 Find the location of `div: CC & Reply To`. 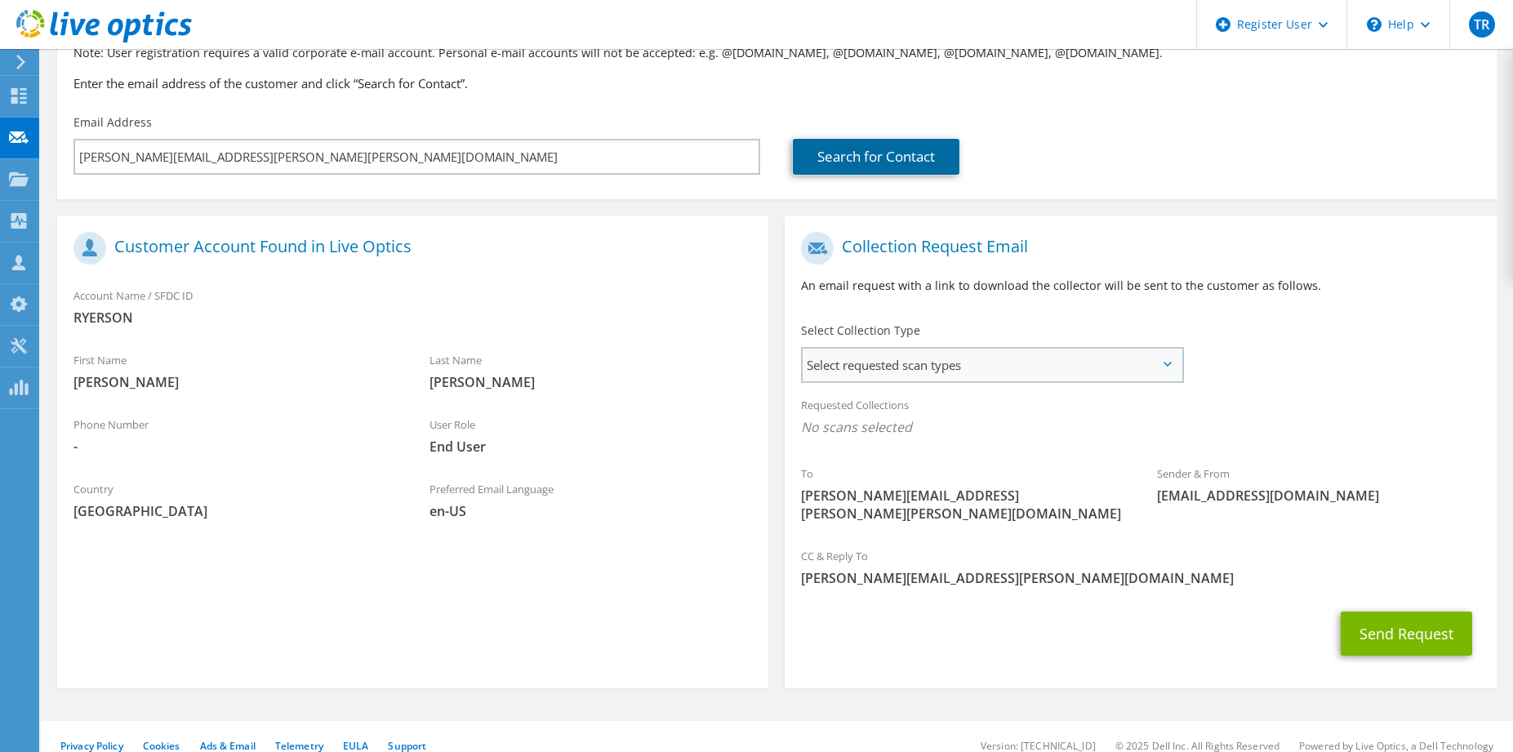

div: CC & Reply To is located at coordinates (1140, 567).